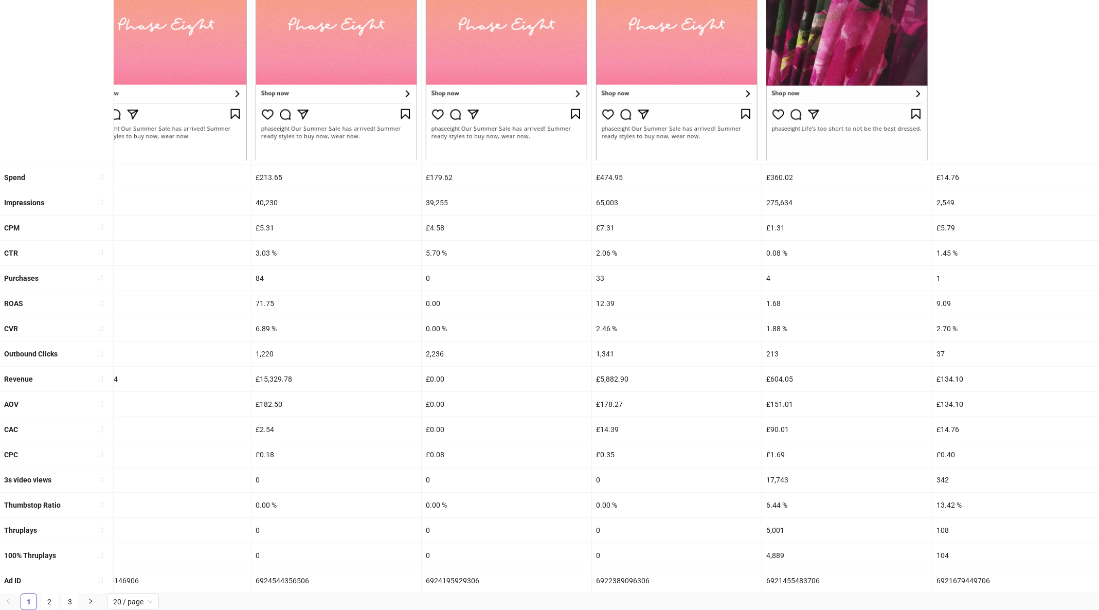 The width and height of the screenshot is (1099, 610). I want to click on b: Revenue, so click(19, 379).